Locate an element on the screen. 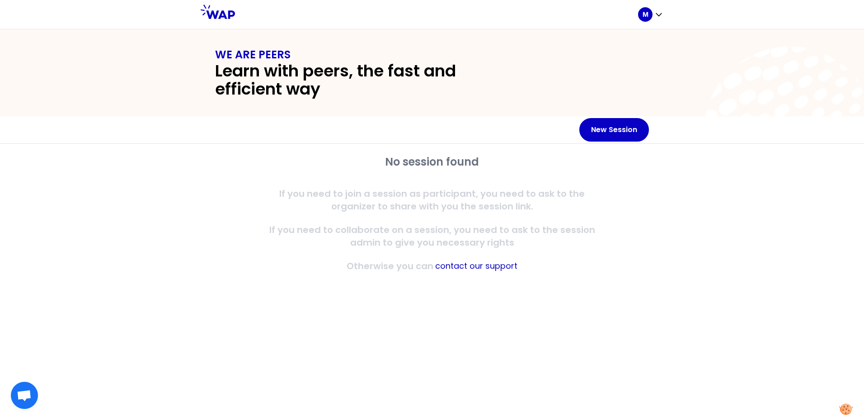 The image size is (864, 418). h2: No session found is located at coordinates (432, 162).